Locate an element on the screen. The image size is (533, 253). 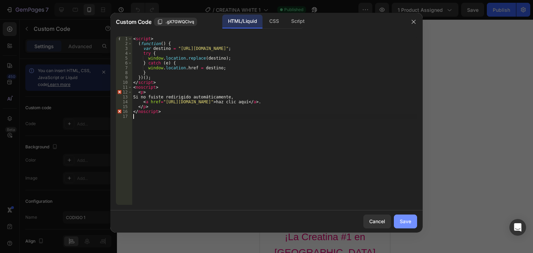
span: Custom Code is located at coordinates (133, 22).